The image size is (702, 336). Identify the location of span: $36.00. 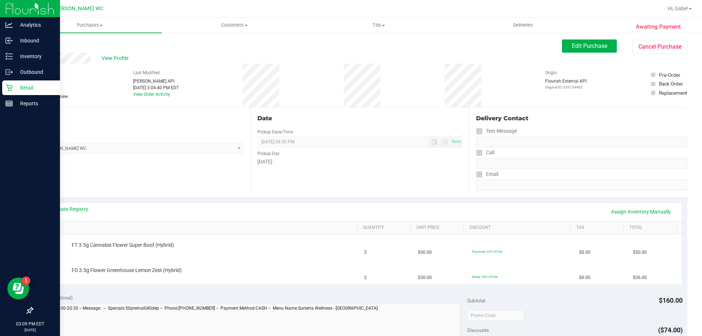
(640, 278).